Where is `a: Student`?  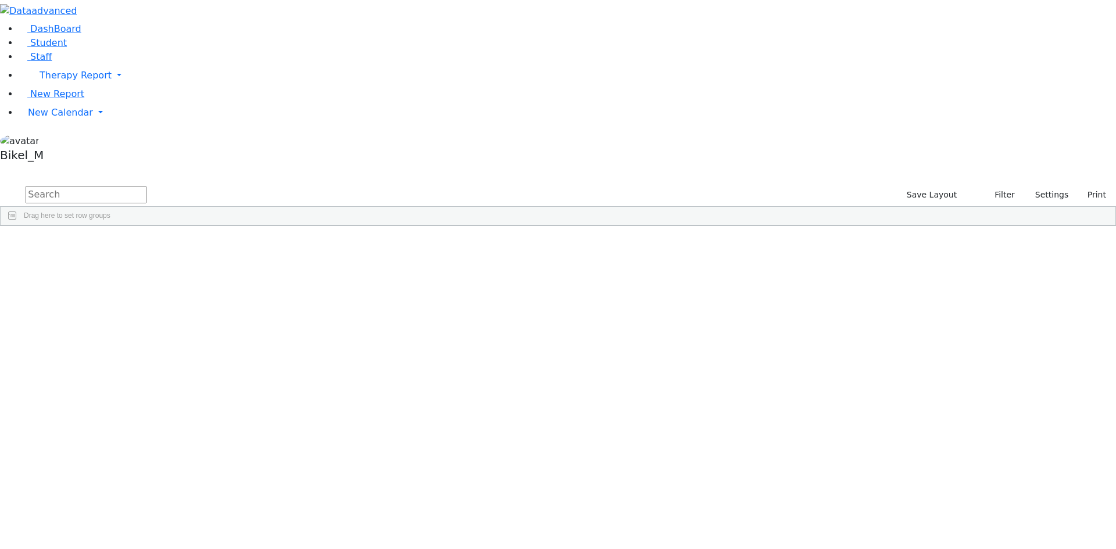
a: Student is located at coordinates (42, 42).